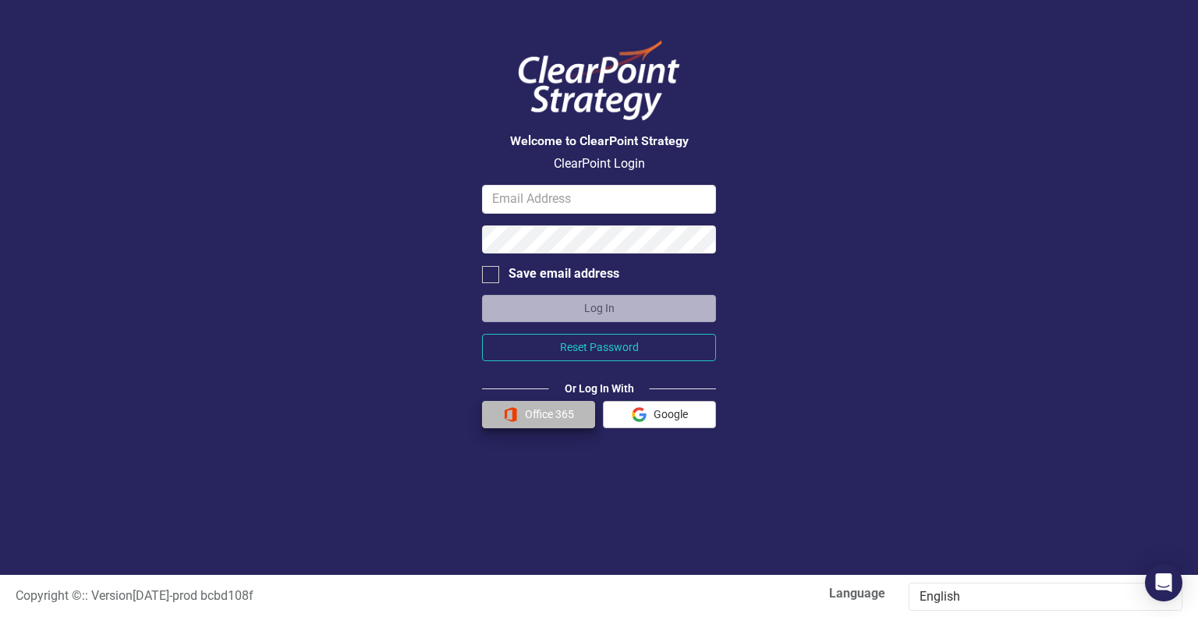  I want to click on div: English, so click(1037, 597).